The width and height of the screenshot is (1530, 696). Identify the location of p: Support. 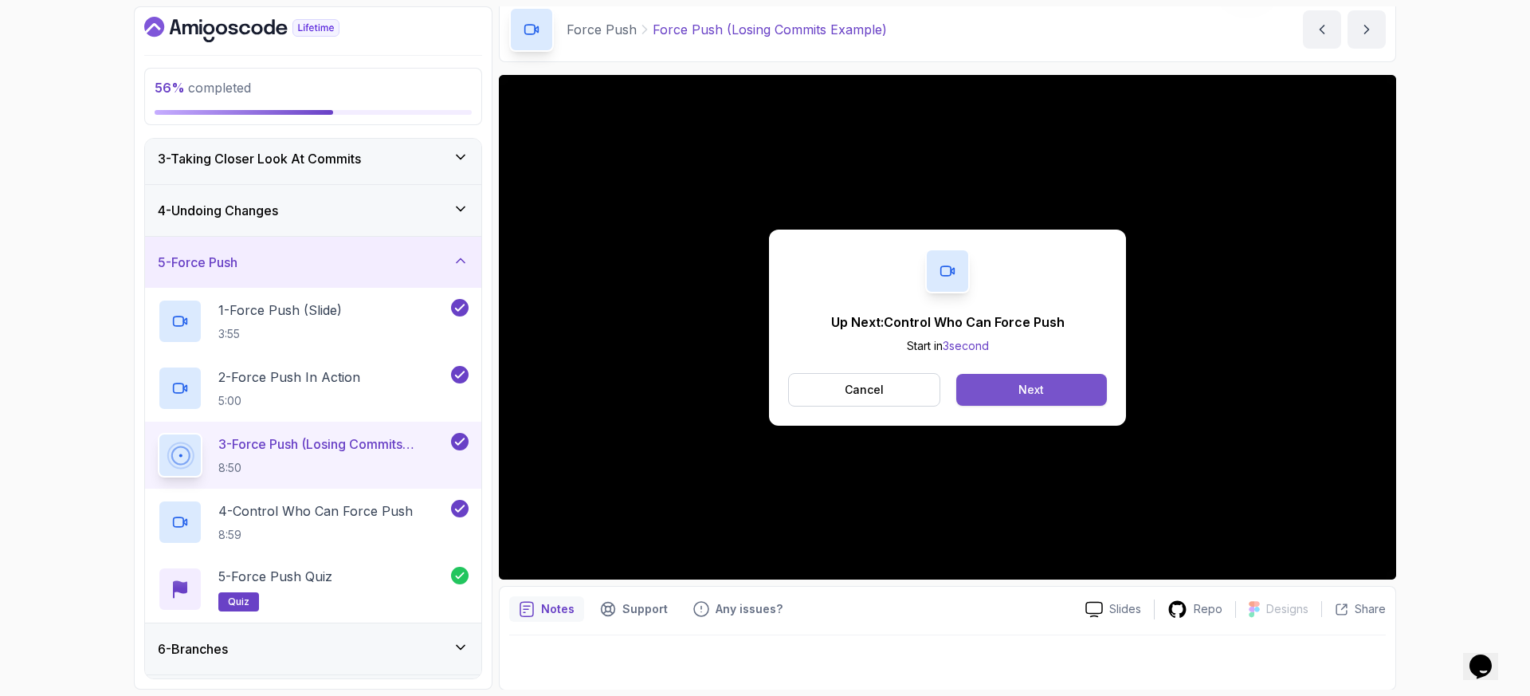
(645, 609).